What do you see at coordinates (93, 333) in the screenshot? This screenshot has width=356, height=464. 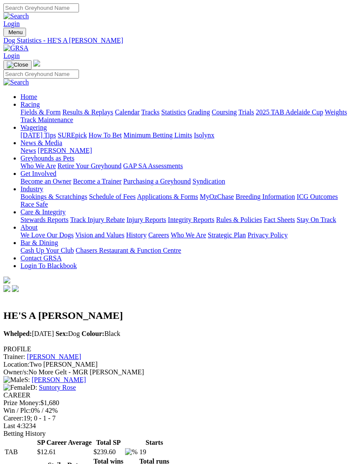 I see `b: Colour:` at bounding box center [93, 333].